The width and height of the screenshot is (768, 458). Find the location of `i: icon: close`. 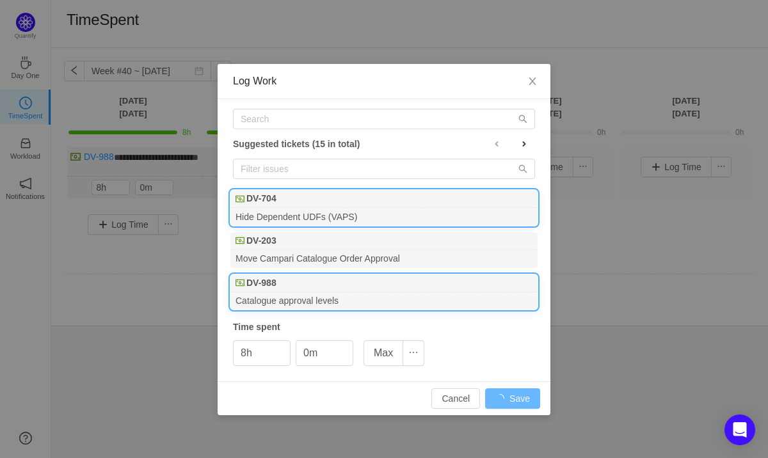

i: icon: close is located at coordinates (532, 81).